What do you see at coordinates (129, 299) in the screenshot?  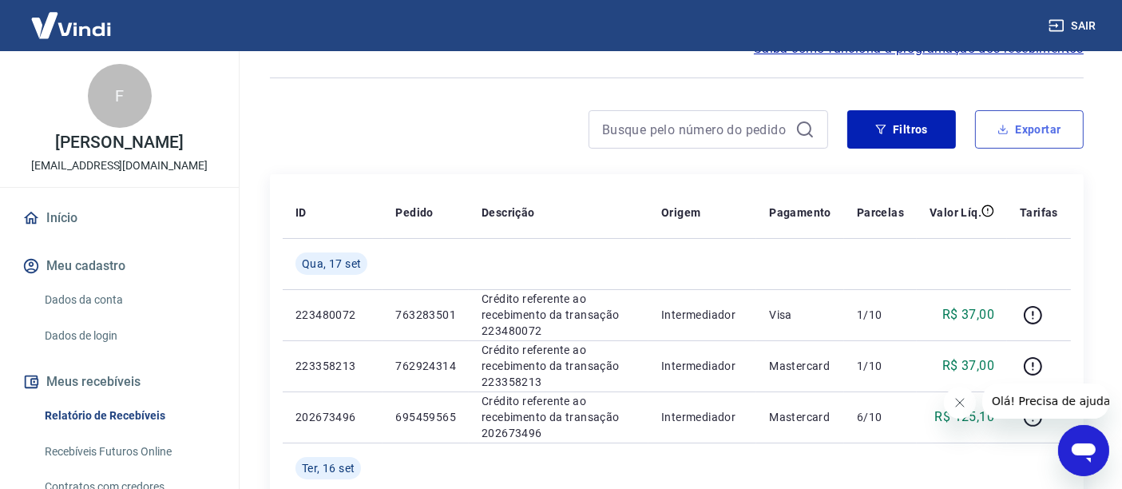 I see `a: Dados da conta` at bounding box center [129, 299].